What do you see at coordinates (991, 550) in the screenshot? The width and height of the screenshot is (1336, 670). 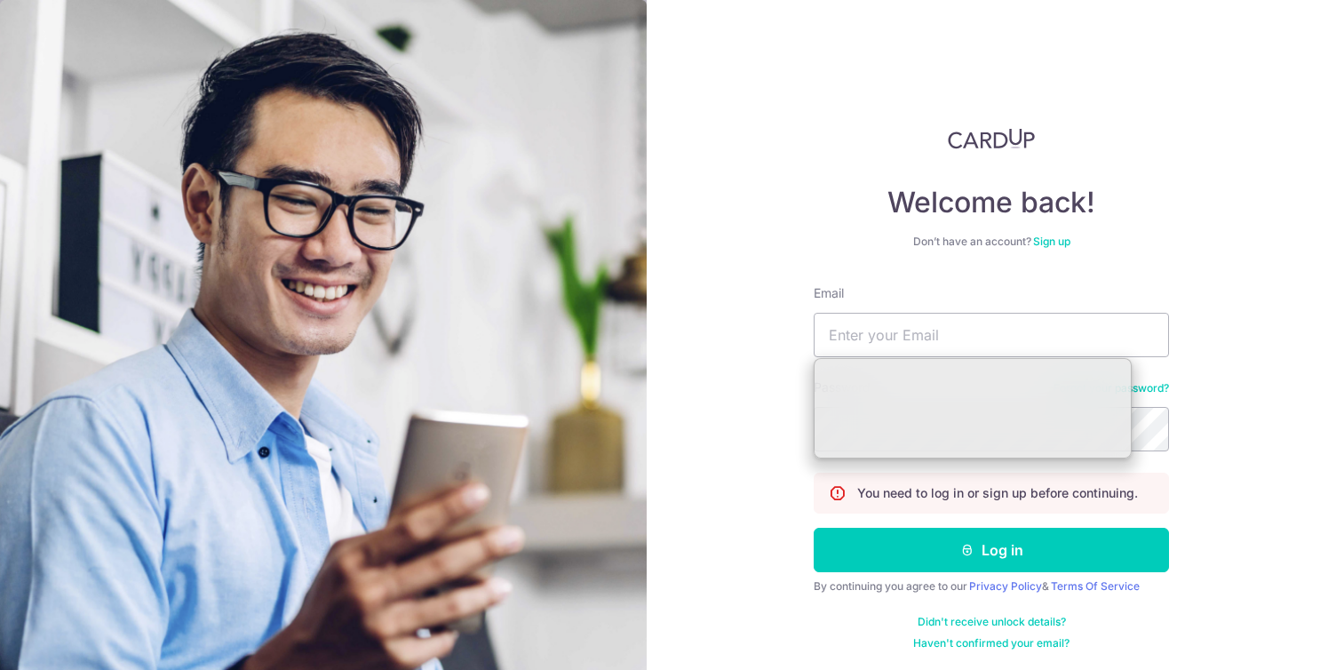 I see `button: Log in` at bounding box center [991, 550].